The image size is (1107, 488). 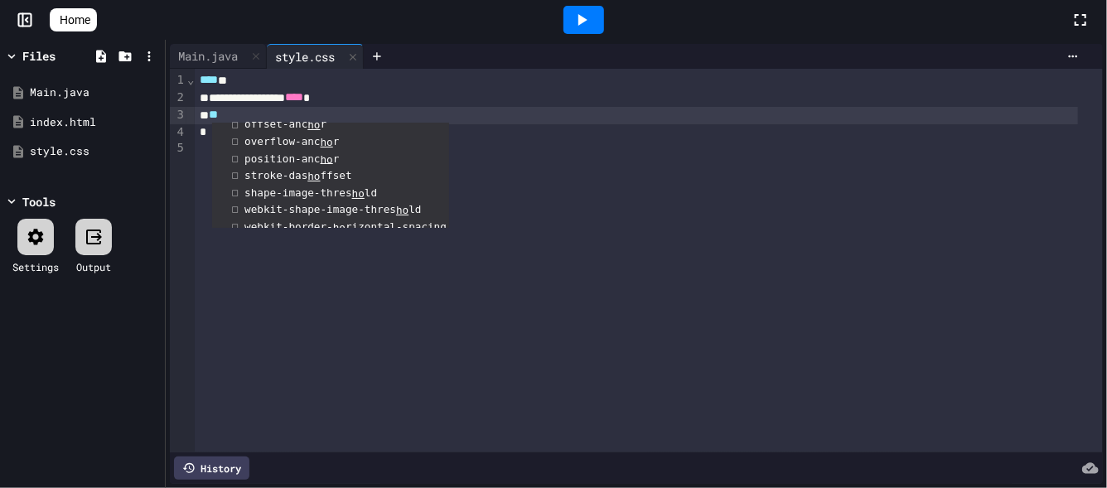 I want to click on div: 3, so click(x=178, y=115).